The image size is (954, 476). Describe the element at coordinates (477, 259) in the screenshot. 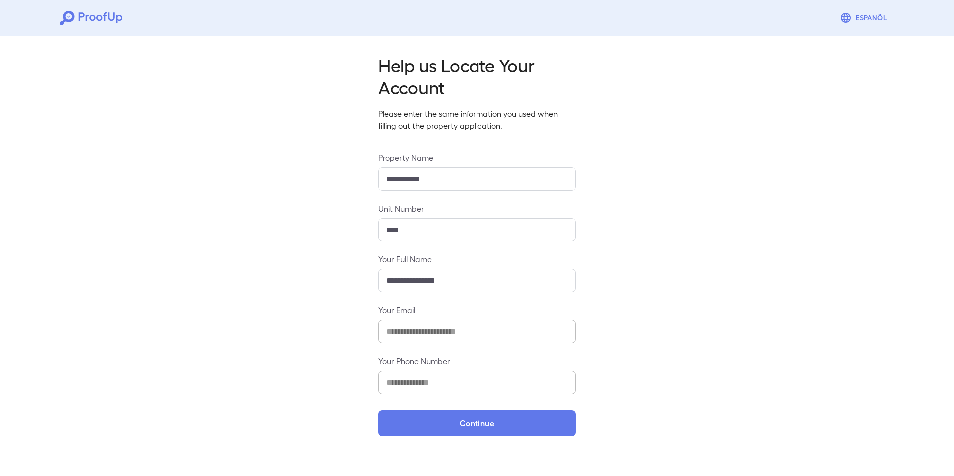

I see `label: Your Full Name` at that location.